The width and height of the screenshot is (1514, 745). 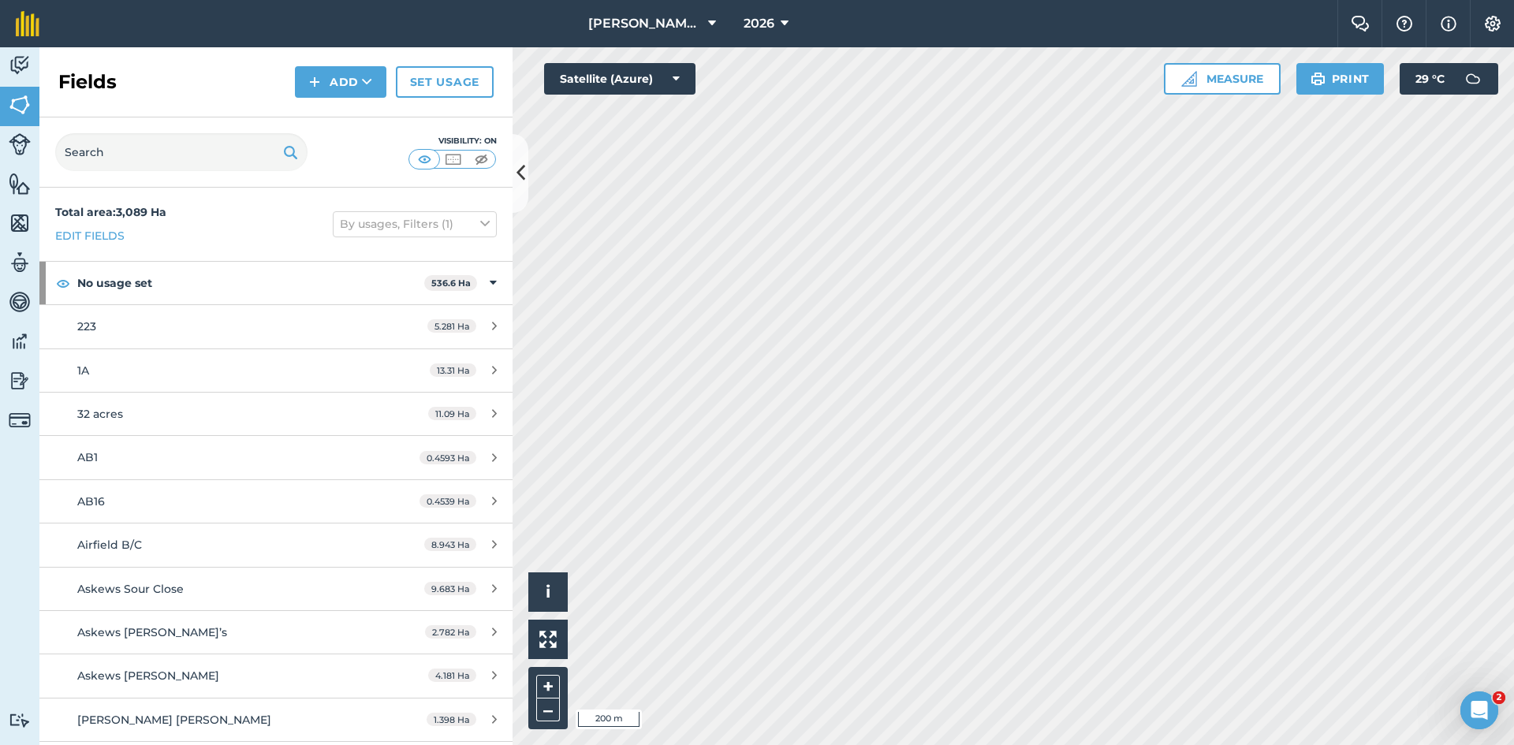 What do you see at coordinates (759, 24) in the screenshot?
I see `span: 2026` at bounding box center [759, 24].